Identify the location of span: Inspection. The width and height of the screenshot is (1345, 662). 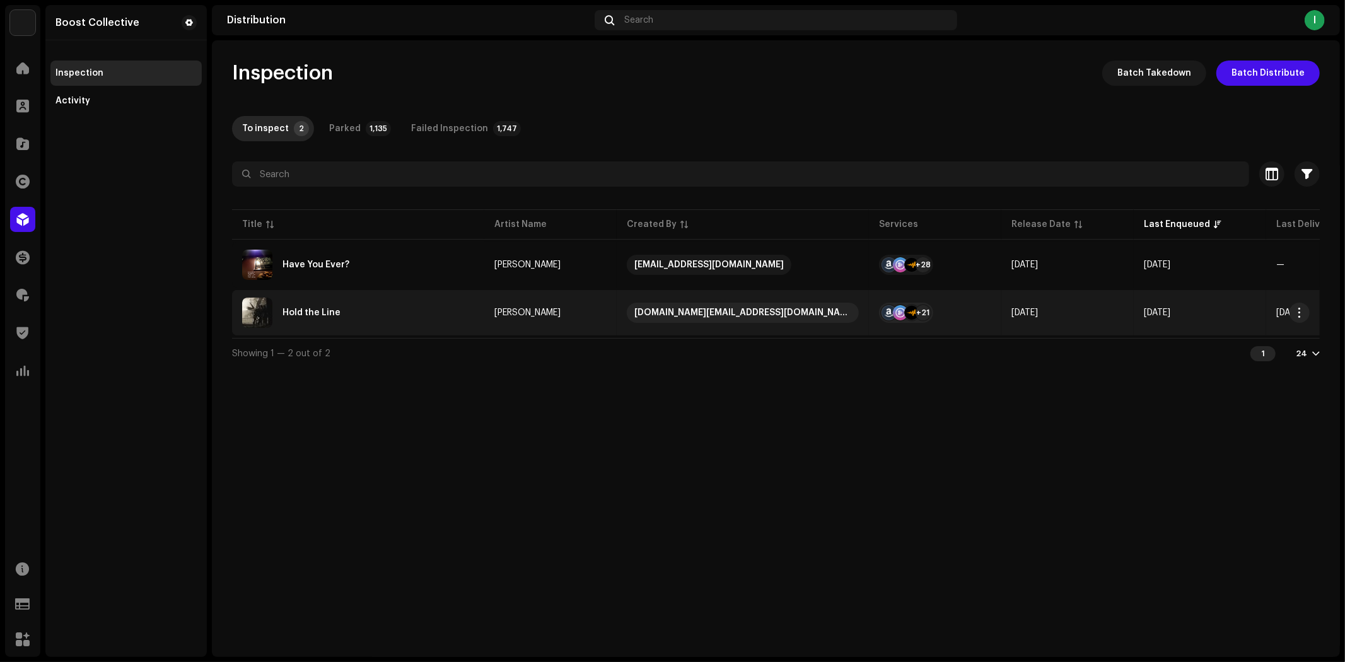
(283, 73).